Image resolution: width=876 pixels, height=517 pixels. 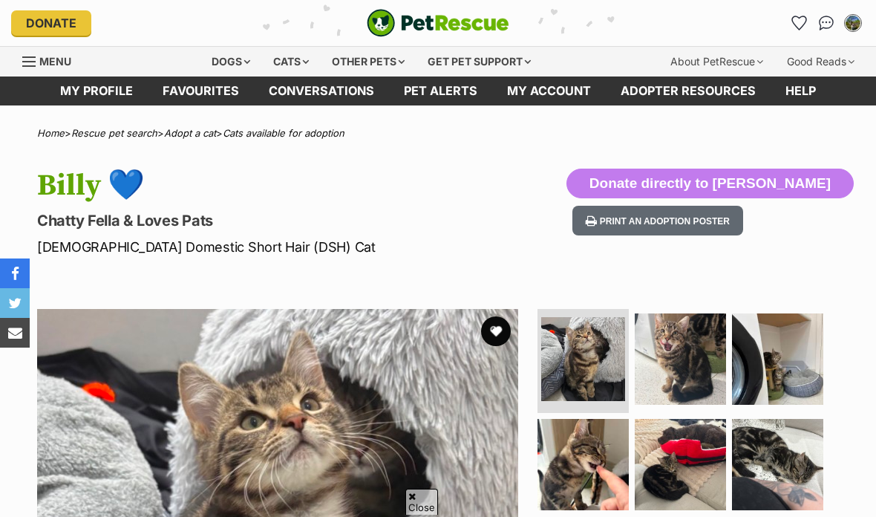 I want to click on div: Dogs, so click(x=231, y=62).